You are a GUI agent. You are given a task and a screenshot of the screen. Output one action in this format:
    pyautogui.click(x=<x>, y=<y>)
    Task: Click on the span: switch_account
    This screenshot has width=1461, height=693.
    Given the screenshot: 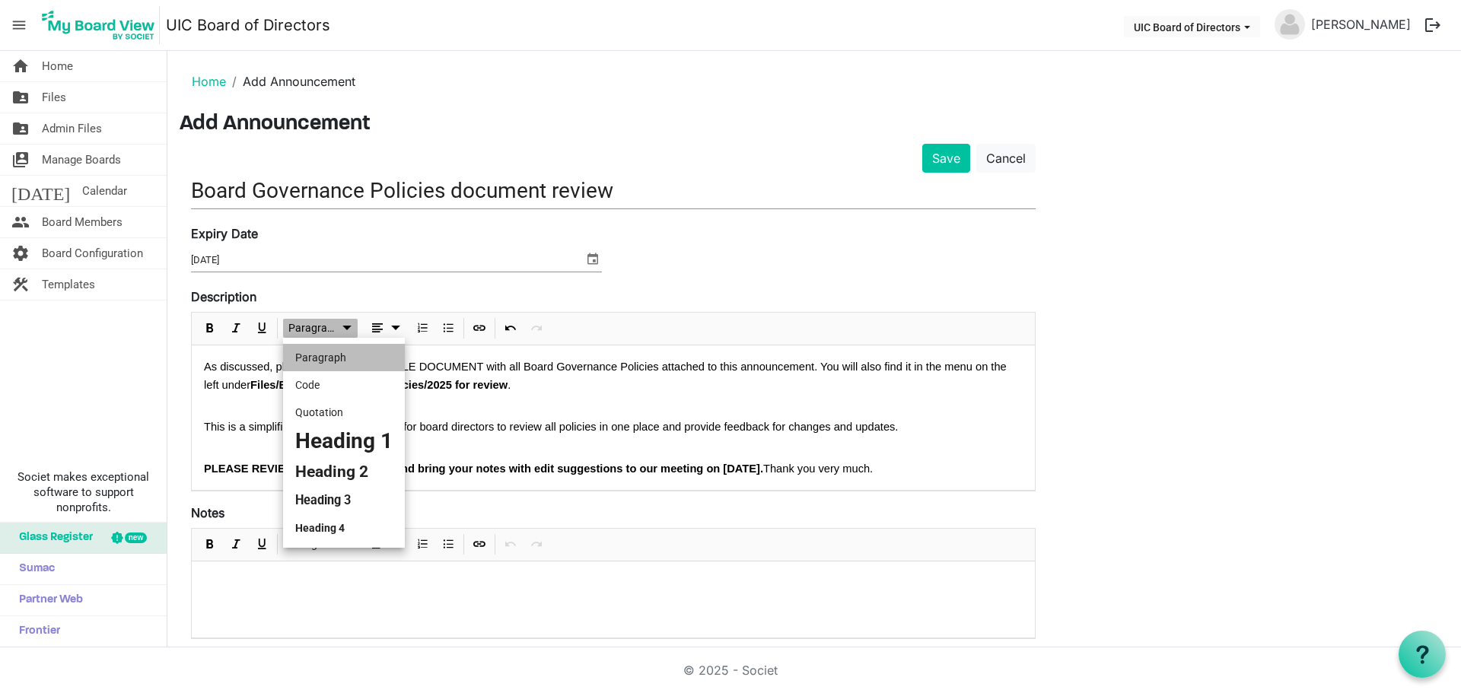 What is the action you would take?
    pyautogui.click(x=21, y=160)
    